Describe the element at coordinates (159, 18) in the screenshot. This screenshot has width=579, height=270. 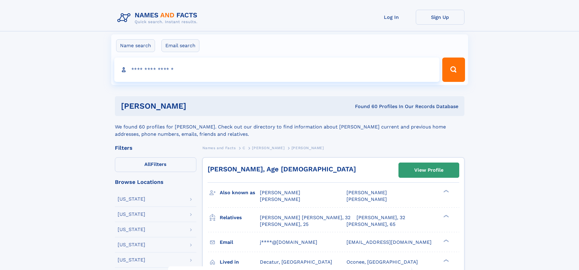
I see `img: Logo Names and Facts` at that location.